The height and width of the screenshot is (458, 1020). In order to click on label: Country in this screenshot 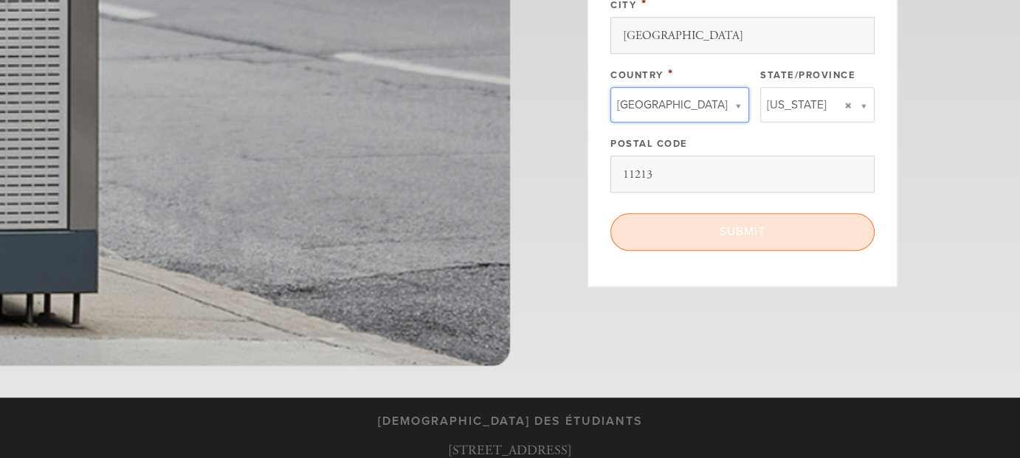, I will do `click(637, 75)`.